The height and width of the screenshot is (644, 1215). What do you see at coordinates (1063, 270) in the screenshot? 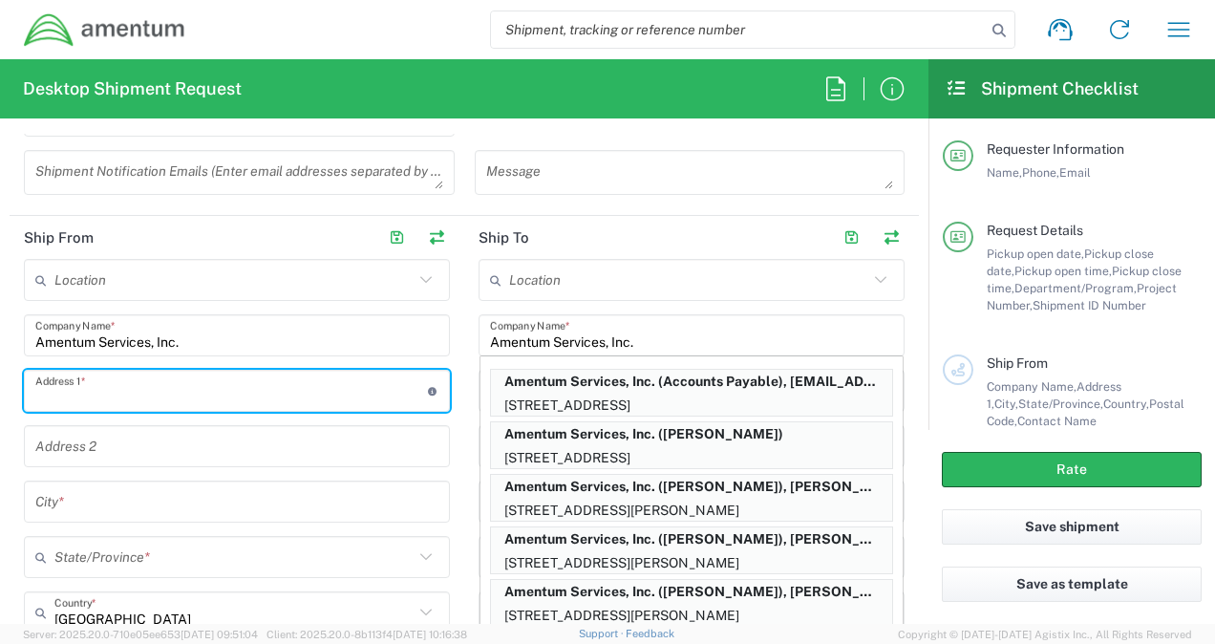
I see `span: Pickup open time,` at bounding box center [1063, 270].